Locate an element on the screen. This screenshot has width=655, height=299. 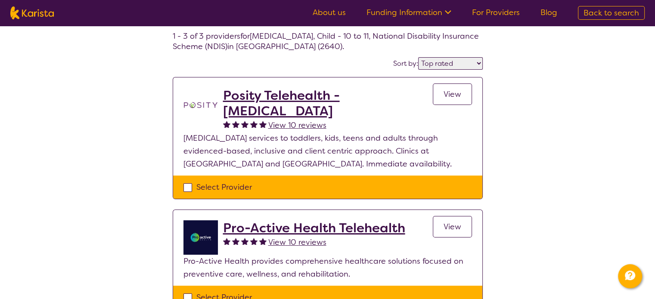
span: Back to search is located at coordinates (611, 13).